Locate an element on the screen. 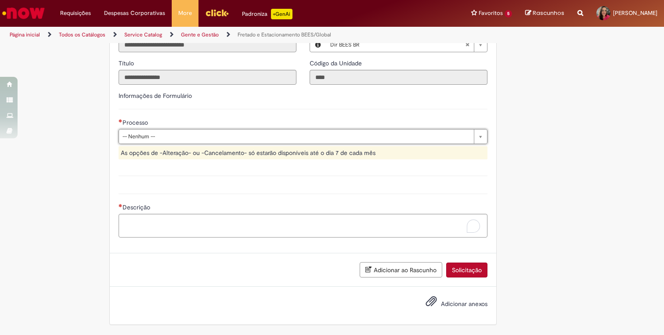  label: Somente leitura - Código da Unidade is located at coordinates (336, 63).